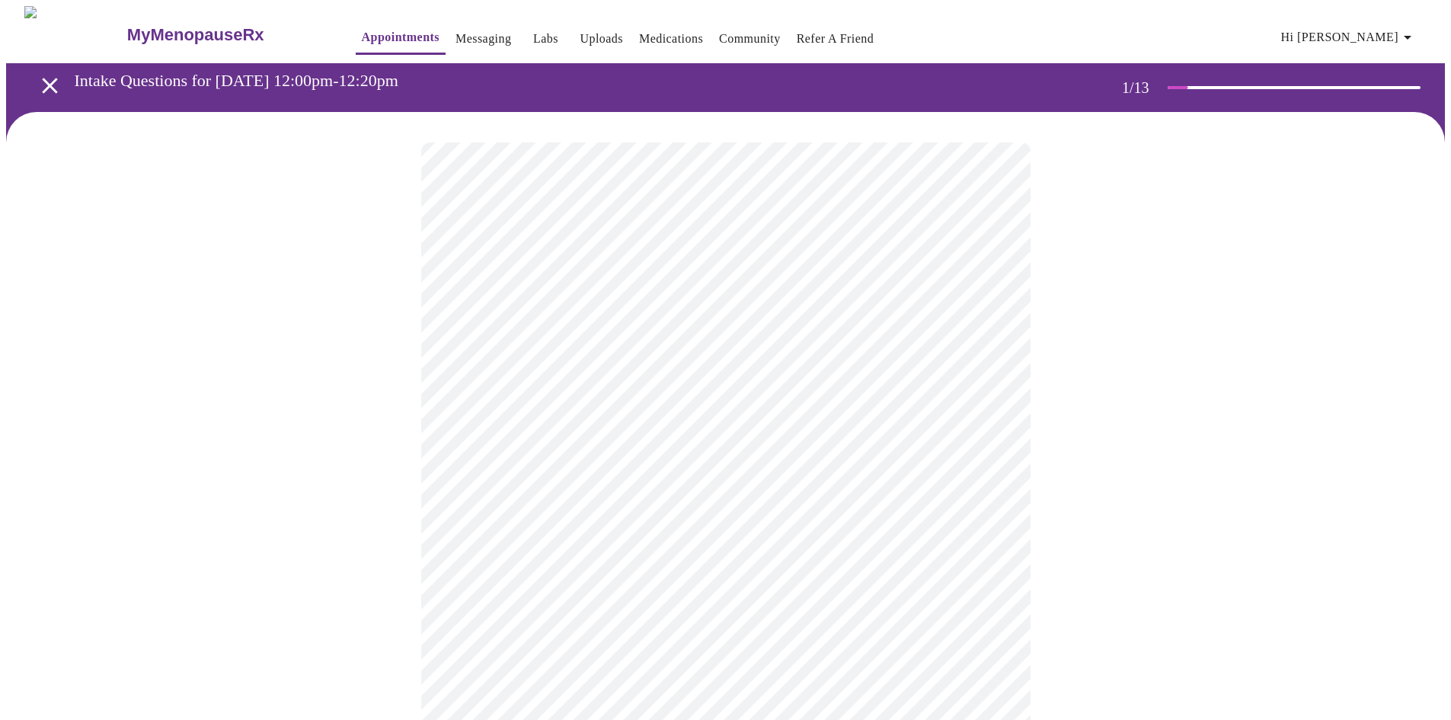  I want to click on button: open drawer, so click(49, 85).